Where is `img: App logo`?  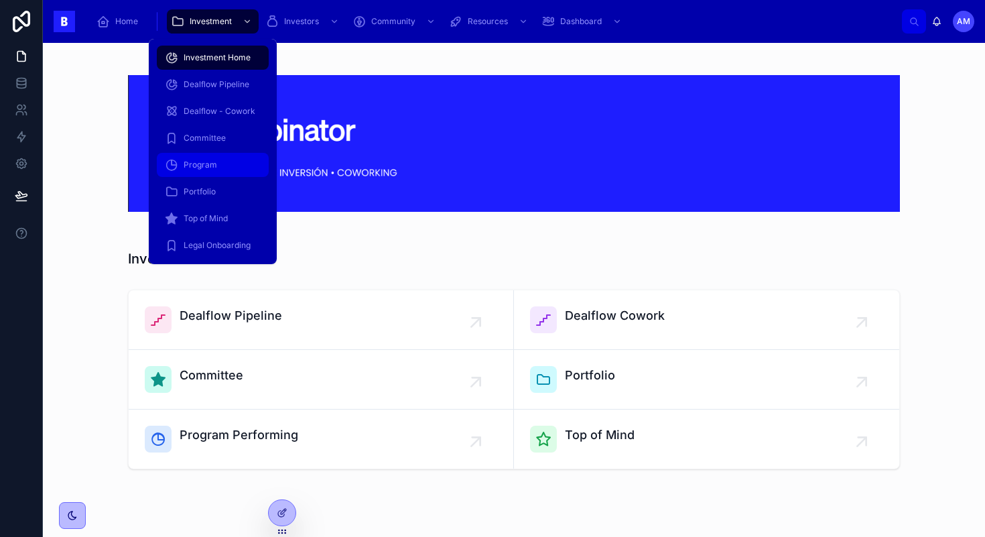
img: App logo is located at coordinates (64, 21).